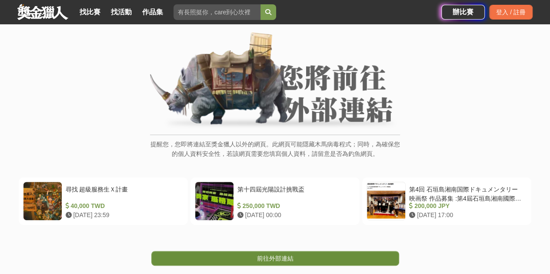 The height and width of the screenshot is (274, 550). Describe the element at coordinates (511, 12) in the screenshot. I see `div: 登入 / 註冊` at that location.